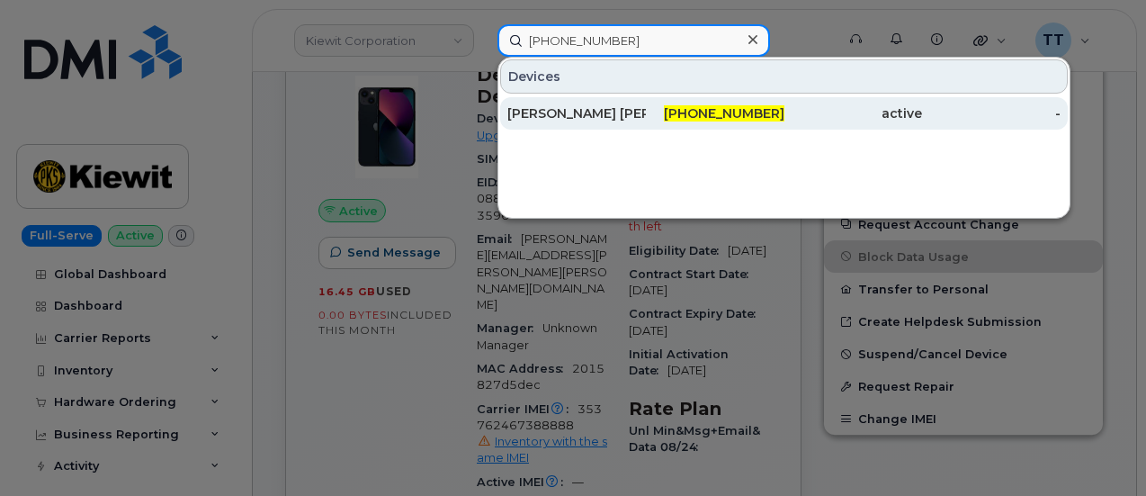 The image size is (1146, 496). I want to click on div: Devices, so click(783, 76).